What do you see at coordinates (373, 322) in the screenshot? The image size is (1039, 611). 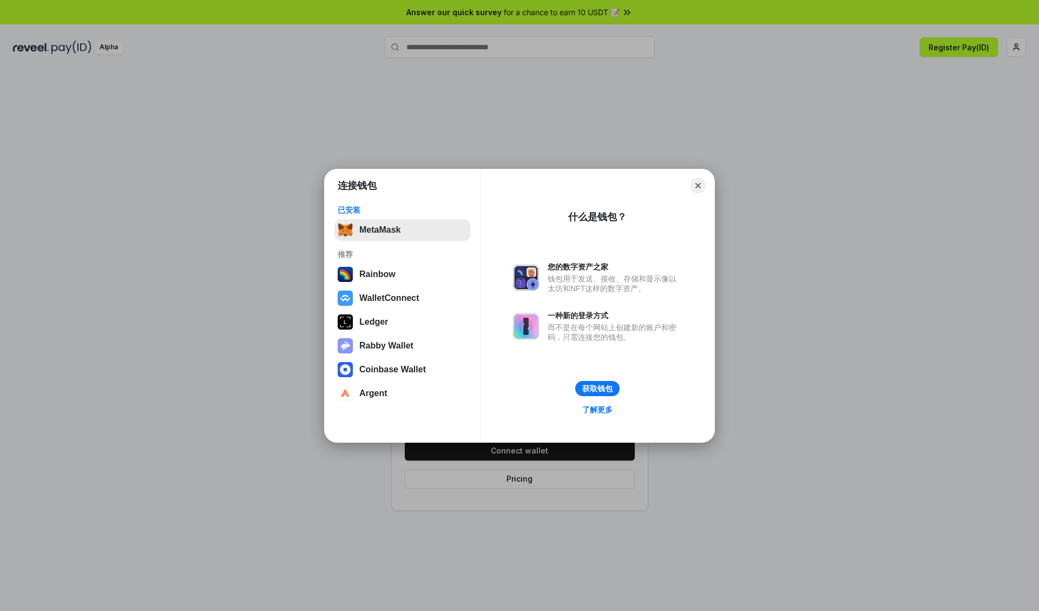 I see `div: Ledger` at bounding box center [373, 322].